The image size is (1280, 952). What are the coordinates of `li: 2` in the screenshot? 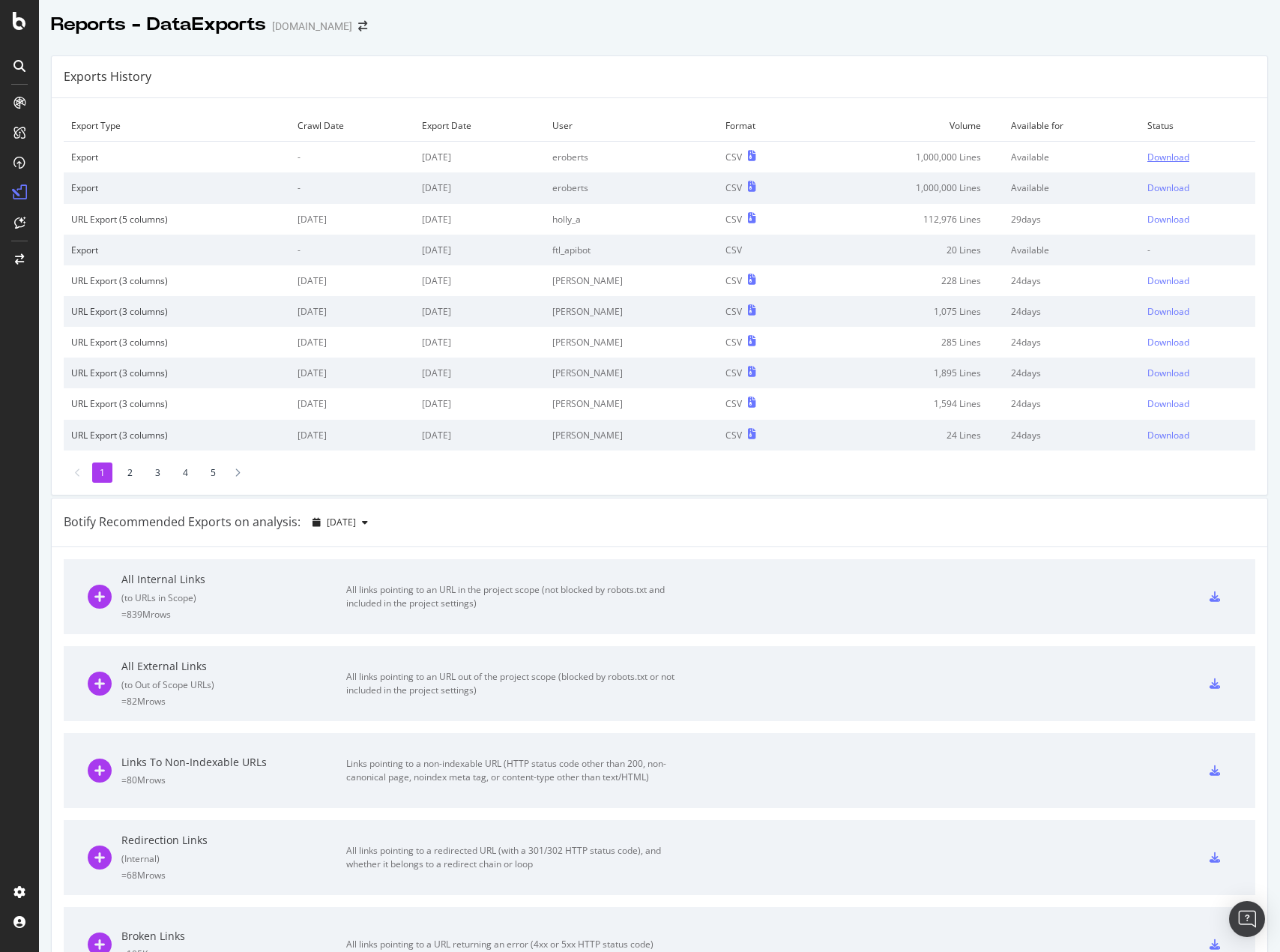 It's located at (129, 472).